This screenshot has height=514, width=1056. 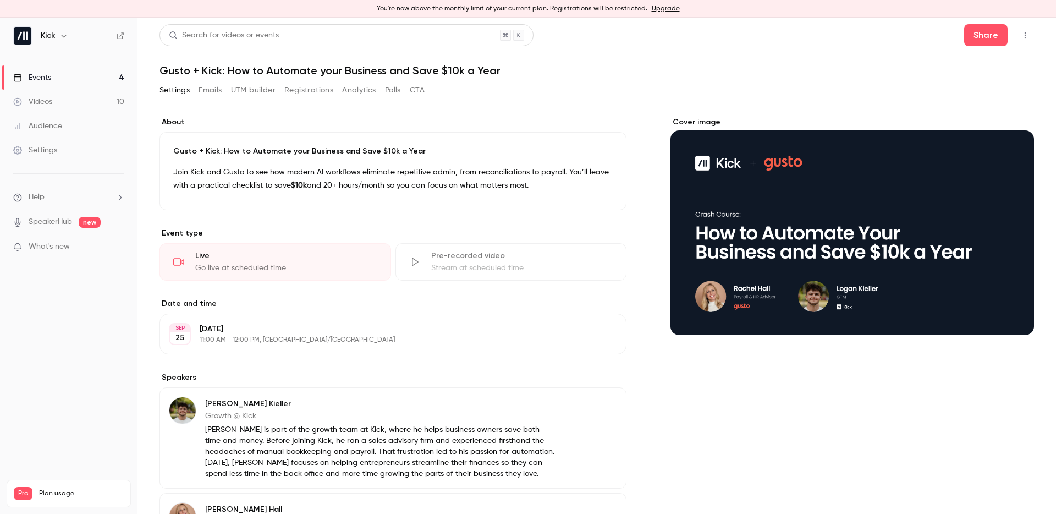 I want to click on span: Plan usage, so click(x=81, y=494).